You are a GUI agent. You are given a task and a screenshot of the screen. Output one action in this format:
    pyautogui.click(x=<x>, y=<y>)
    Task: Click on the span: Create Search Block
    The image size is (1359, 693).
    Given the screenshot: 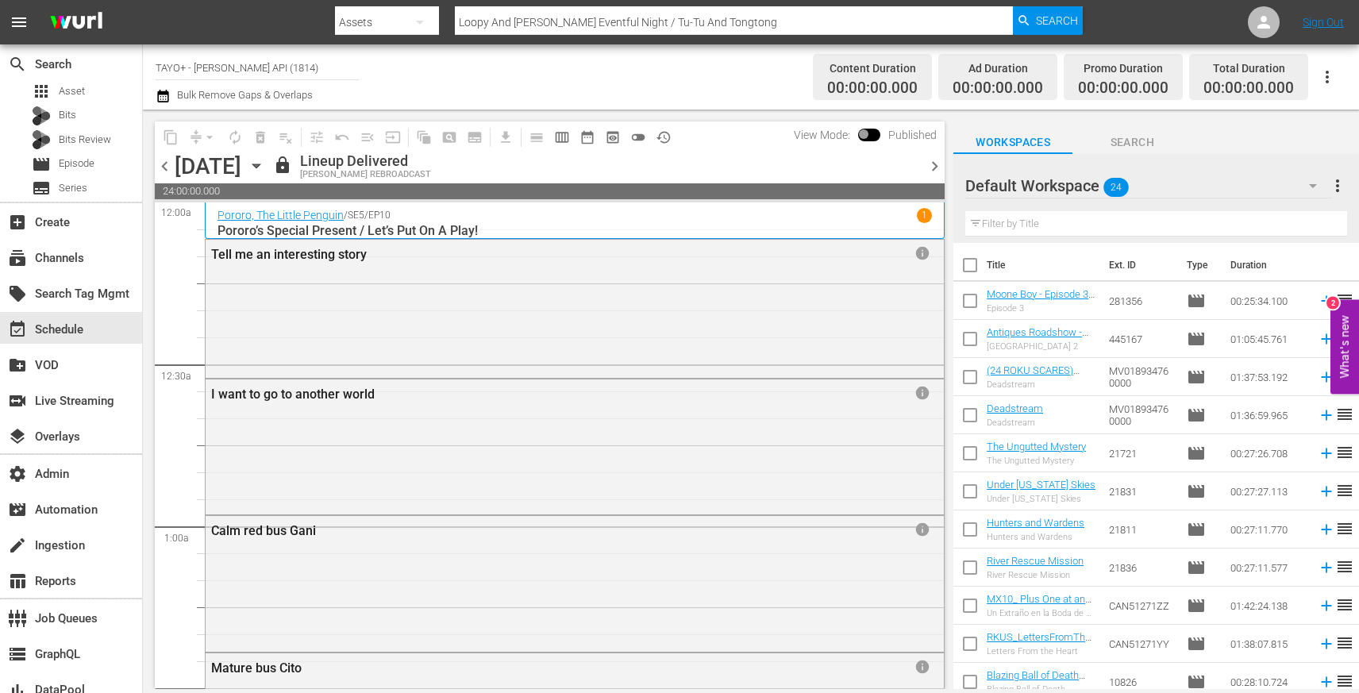 What is the action you would take?
    pyautogui.click(x=449, y=137)
    